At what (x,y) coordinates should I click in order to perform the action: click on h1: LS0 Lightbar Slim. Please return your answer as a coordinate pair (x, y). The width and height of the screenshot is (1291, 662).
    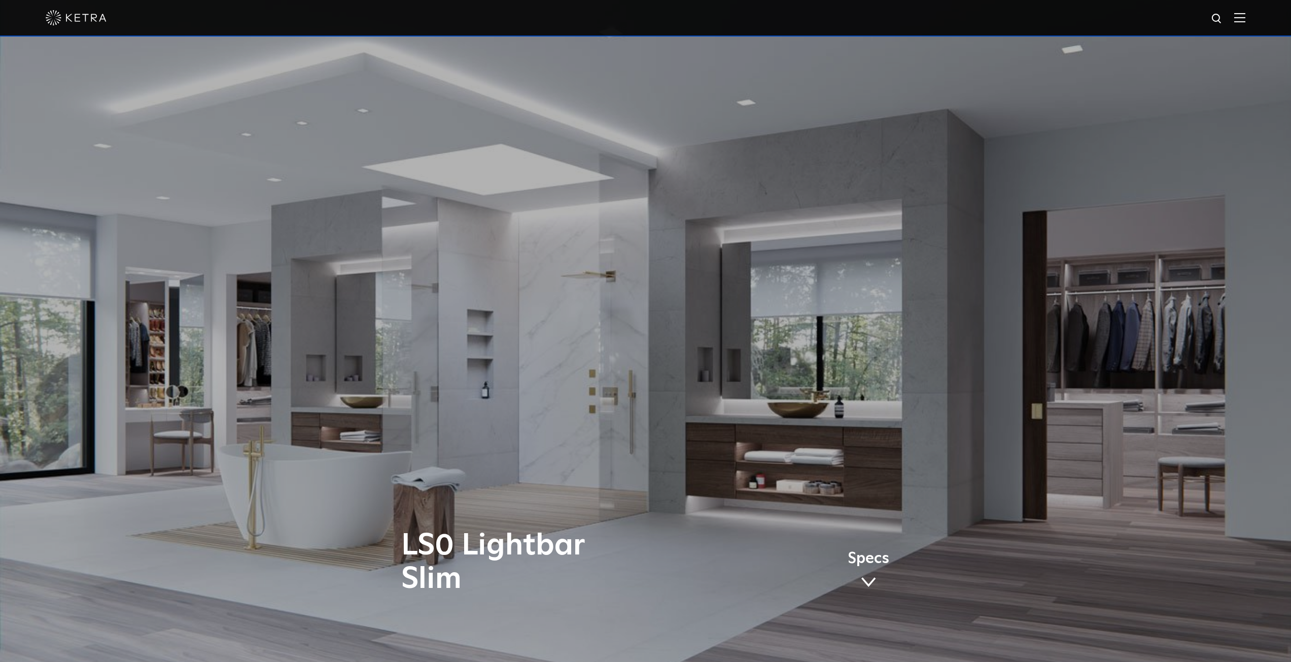
    Looking at the image, I should click on (544, 563).